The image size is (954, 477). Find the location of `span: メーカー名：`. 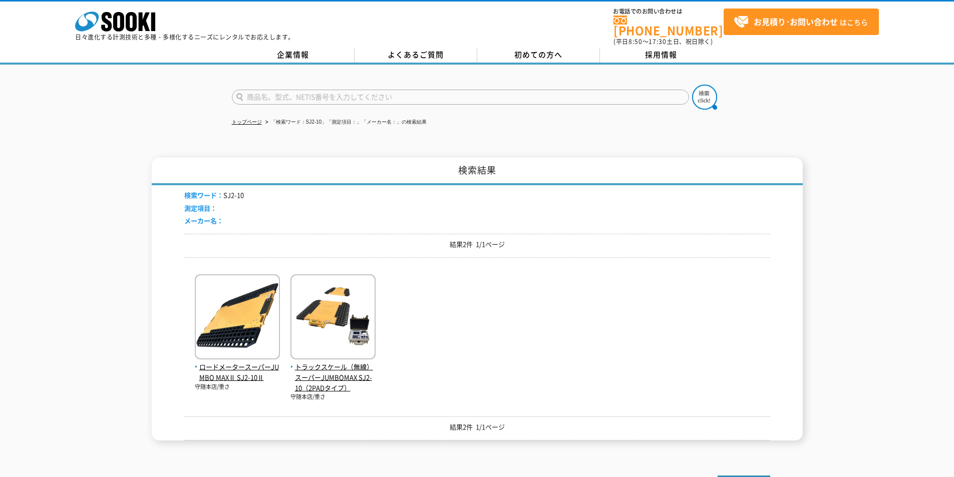

span: メーカー名： is located at coordinates (204, 220).